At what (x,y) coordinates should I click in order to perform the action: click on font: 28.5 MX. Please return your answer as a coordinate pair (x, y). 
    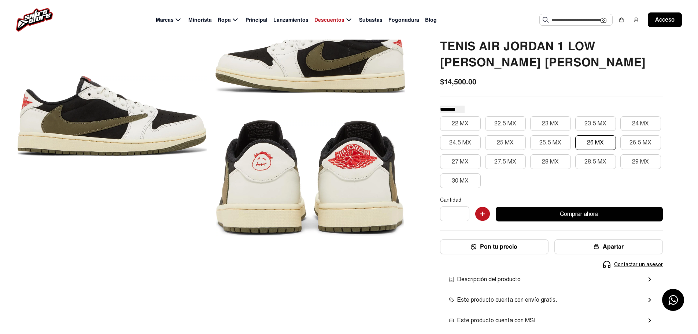
    Looking at the image, I should click on (595, 162).